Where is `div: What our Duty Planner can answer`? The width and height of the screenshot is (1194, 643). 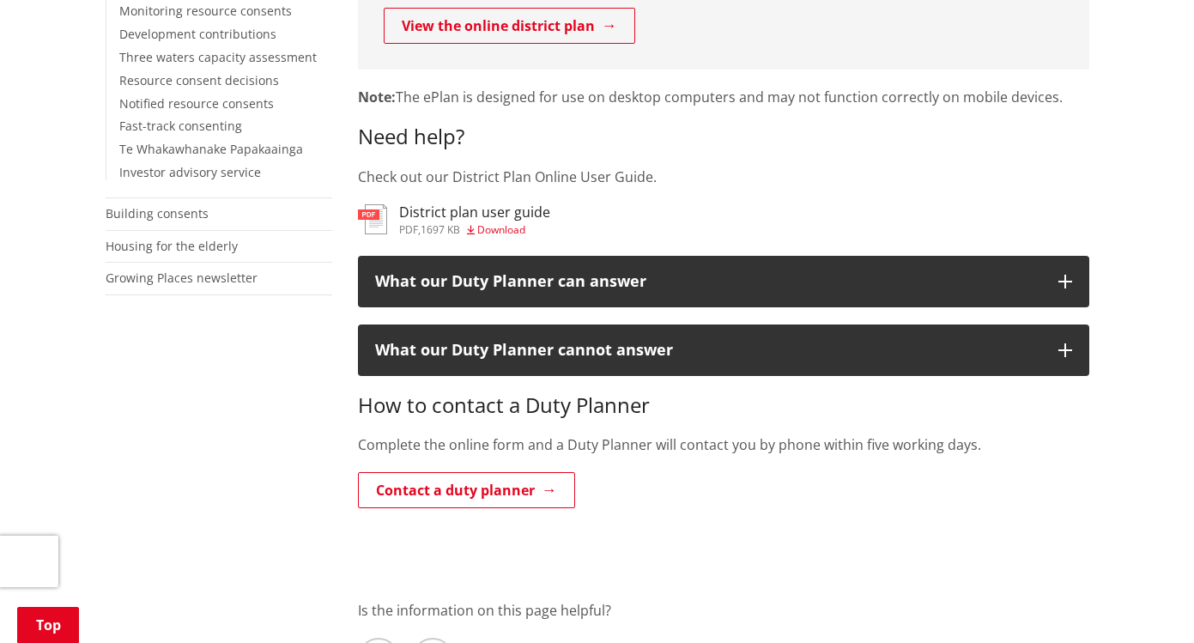 div: What our Duty Planner can answer is located at coordinates (708, 282).